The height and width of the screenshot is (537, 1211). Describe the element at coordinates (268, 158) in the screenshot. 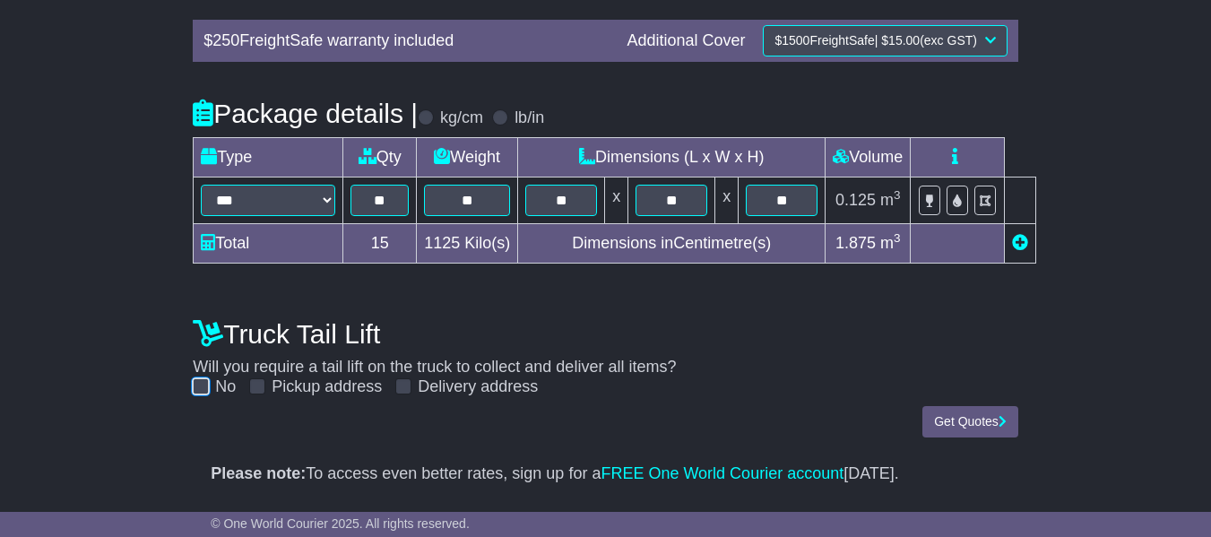

I see `td: Type` at that location.